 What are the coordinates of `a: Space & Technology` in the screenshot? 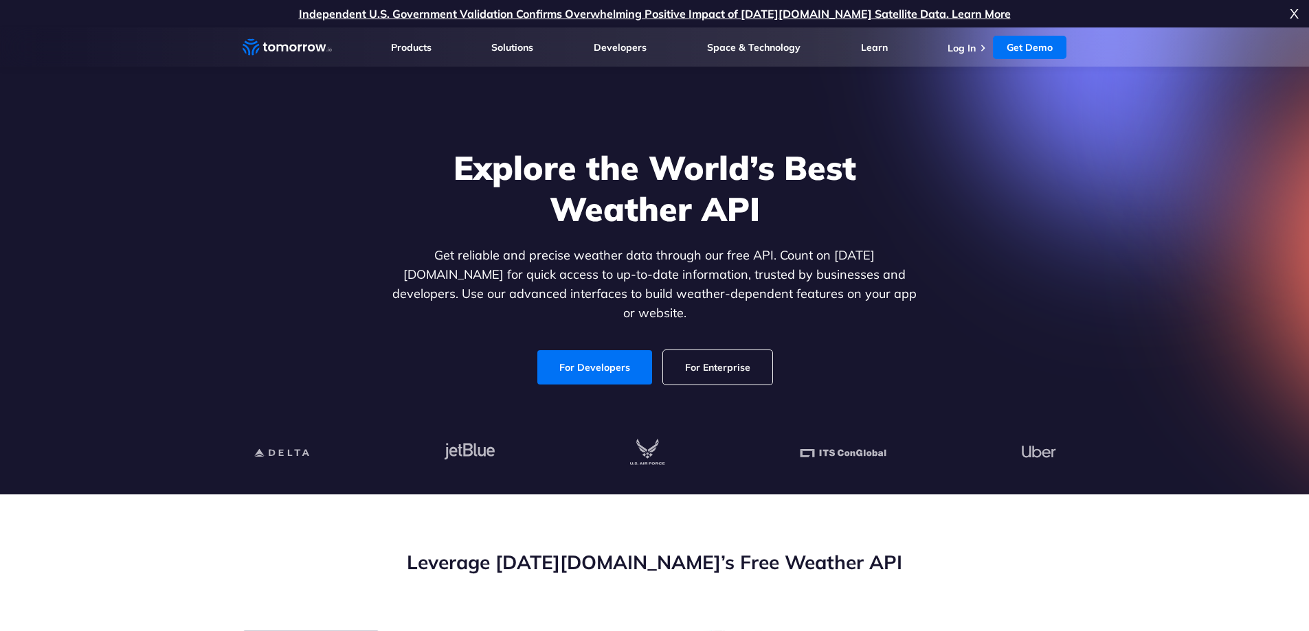 It's located at (754, 47).